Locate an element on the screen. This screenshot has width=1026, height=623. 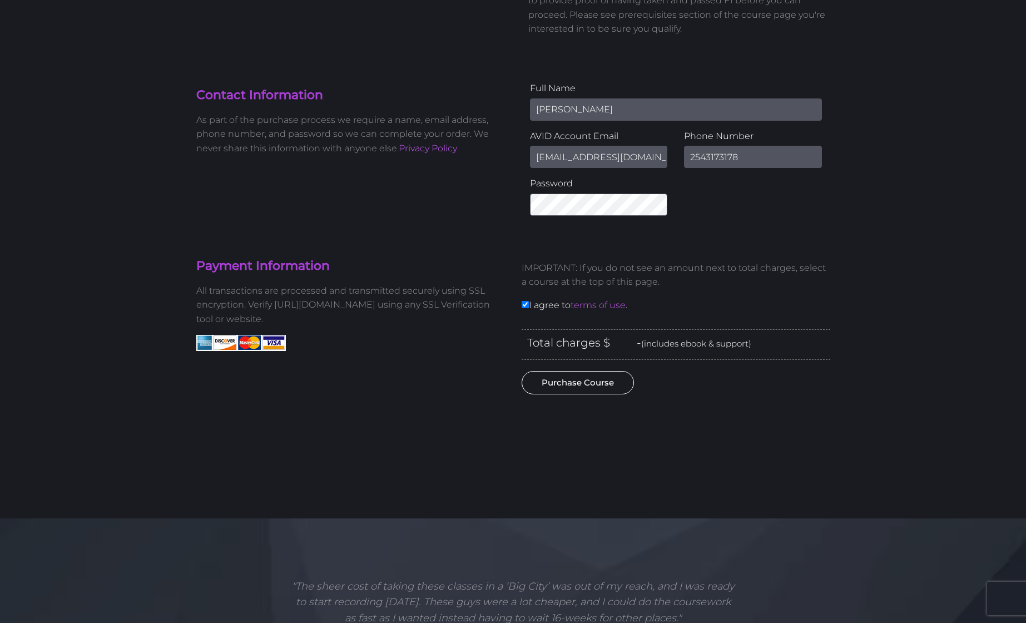
div: I agree to . is located at coordinates (676, 290).